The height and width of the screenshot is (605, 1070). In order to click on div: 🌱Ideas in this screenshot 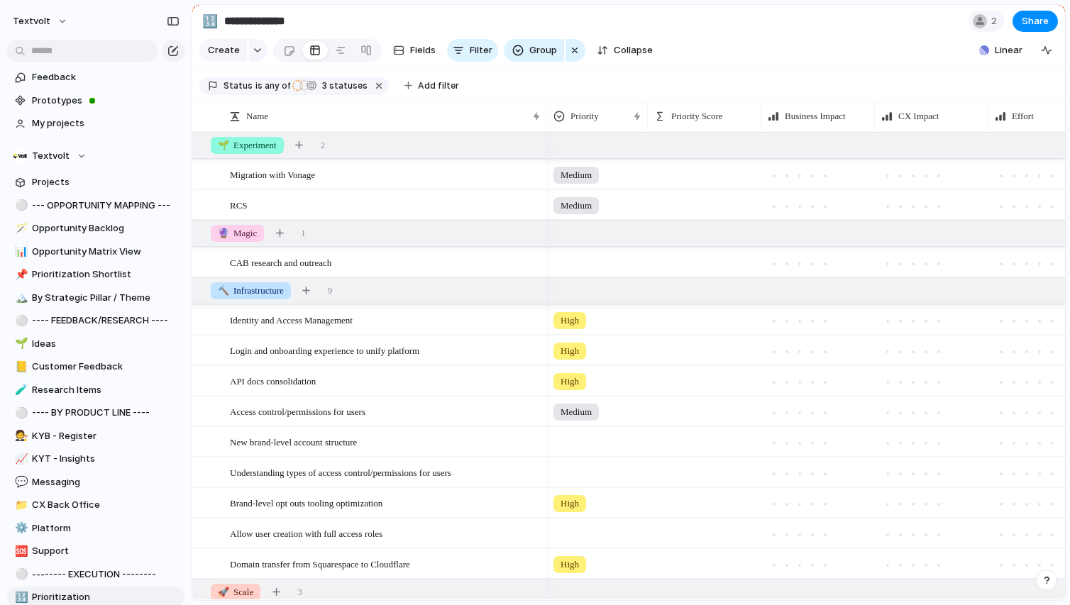, I will do `click(96, 344)`.